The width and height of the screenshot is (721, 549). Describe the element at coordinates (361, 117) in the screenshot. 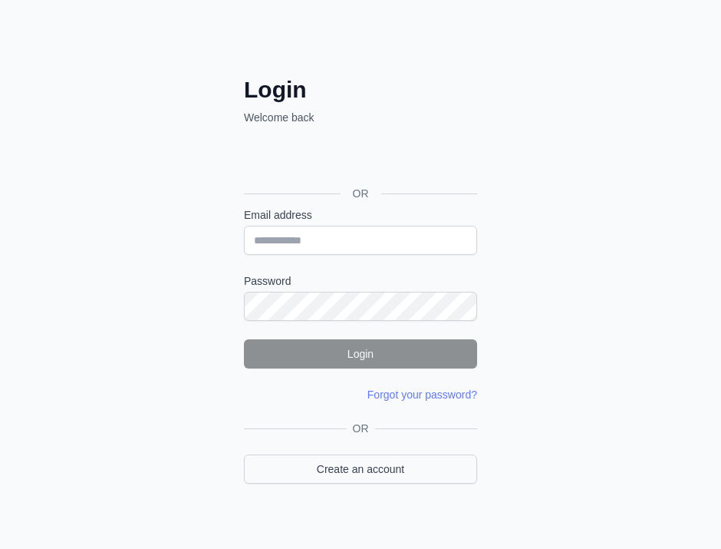

I see `p: Welcome back` at that location.